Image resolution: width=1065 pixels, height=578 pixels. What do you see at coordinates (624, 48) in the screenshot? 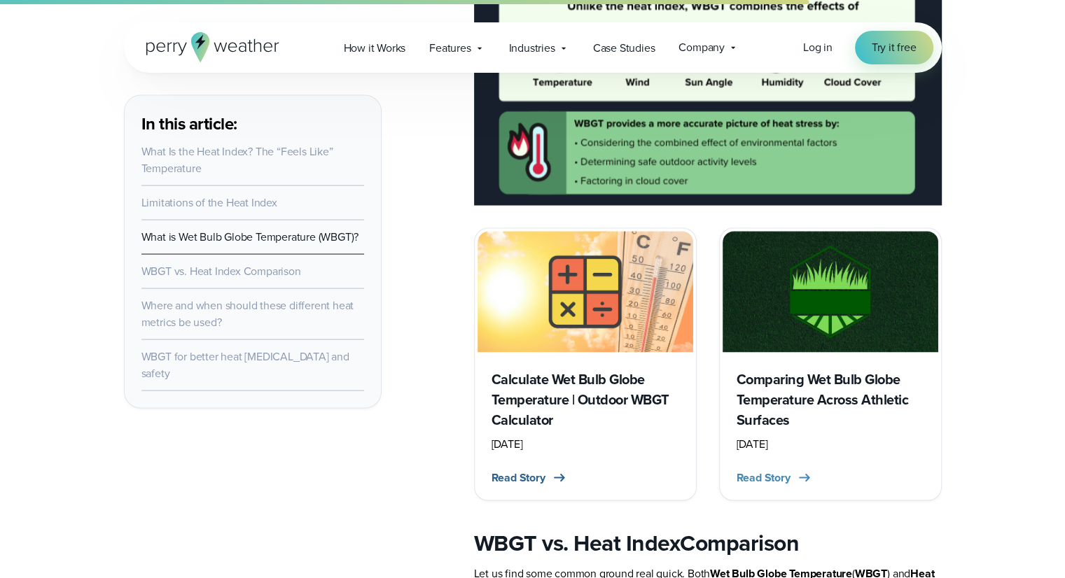
I see `span: Case Studies` at bounding box center [624, 48].